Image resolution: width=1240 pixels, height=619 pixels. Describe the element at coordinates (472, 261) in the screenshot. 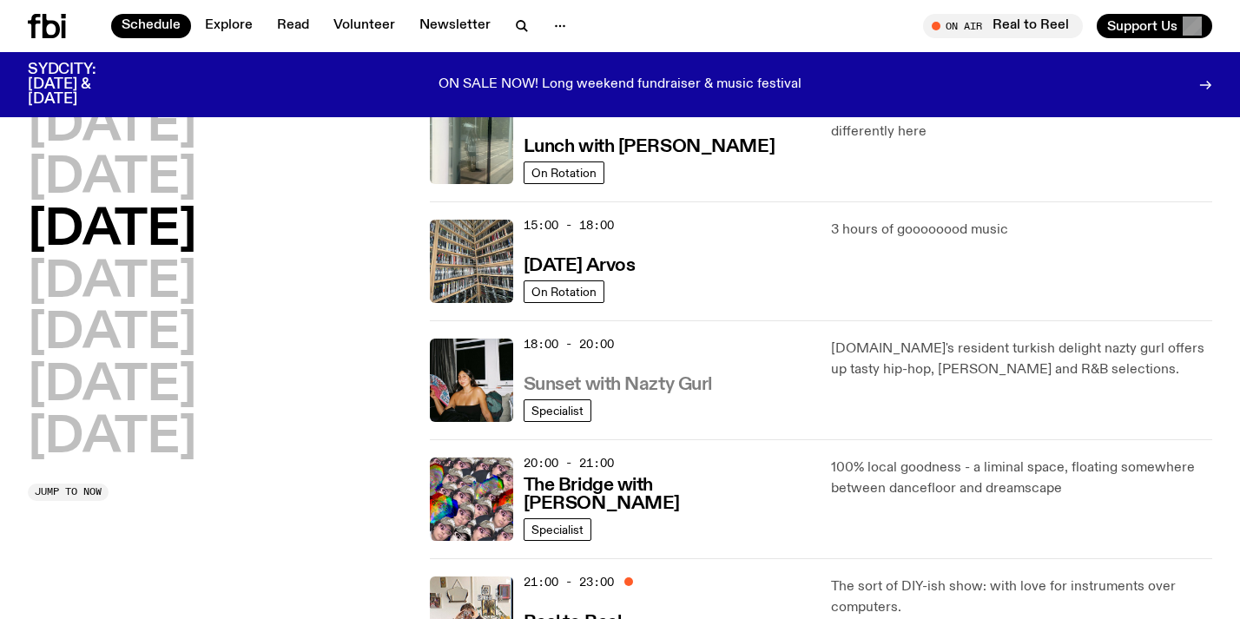

I see `a: A corner shot of the fbi music library` at that location.